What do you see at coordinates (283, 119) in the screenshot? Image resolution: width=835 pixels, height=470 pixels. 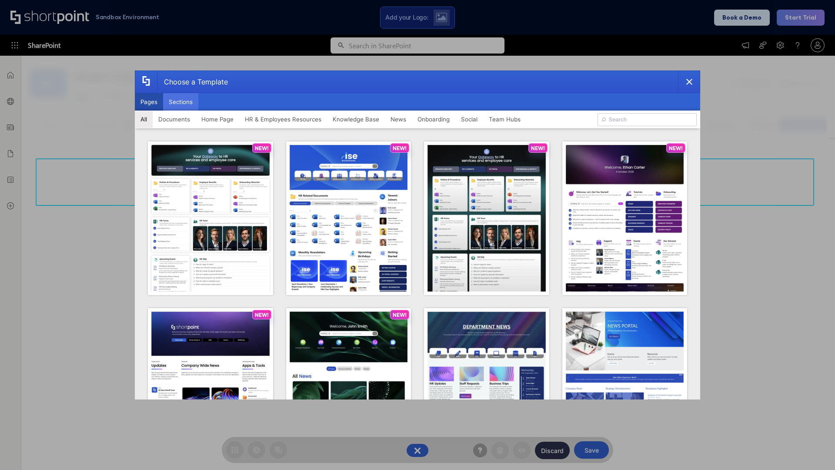 I see `button: HR & Employees Resources` at bounding box center [283, 119].